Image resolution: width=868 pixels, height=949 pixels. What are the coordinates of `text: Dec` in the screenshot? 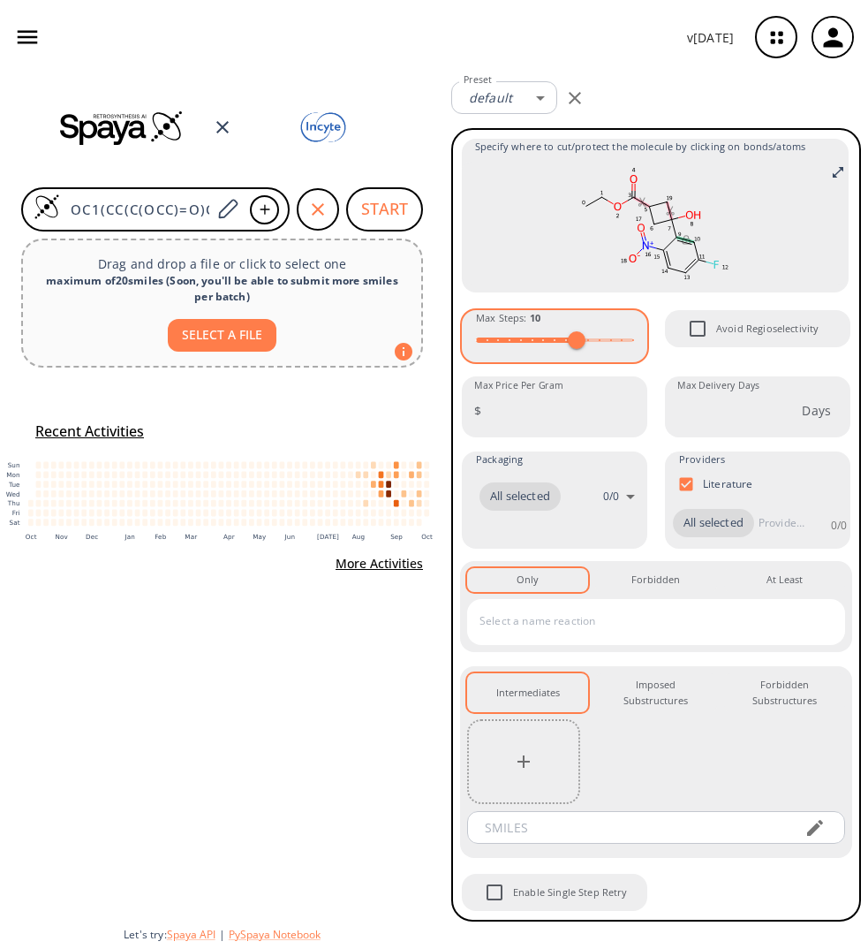 It's located at (92, 536).